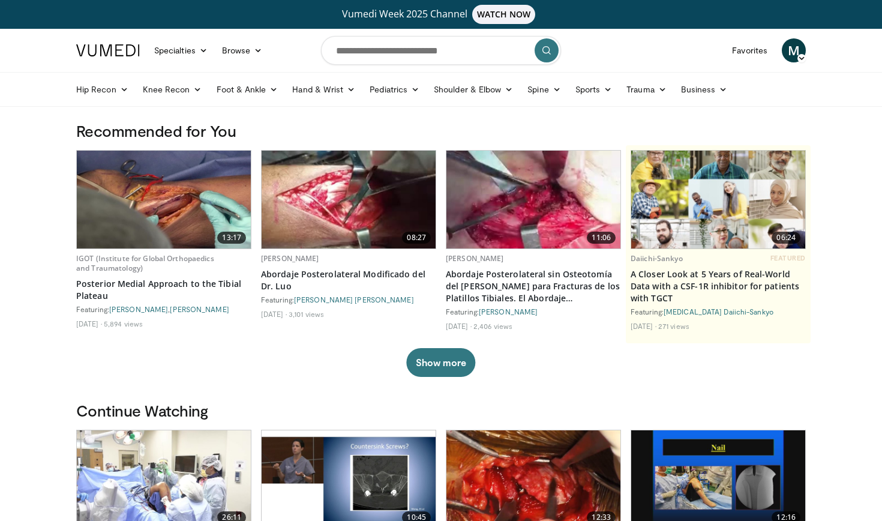 This screenshot has height=521, width=882. What do you see at coordinates (323, 89) in the screenshot?
I see `a: Hand & Wrist` at bounding box center [323, 89].